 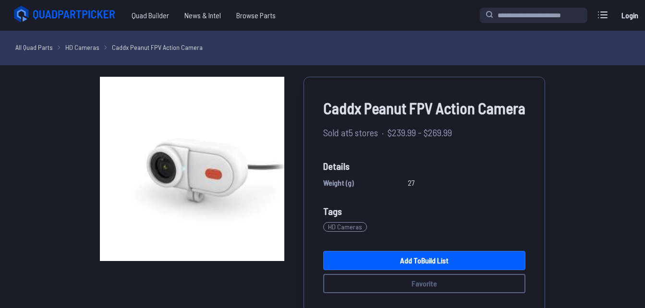 What do you see at coordinates (411, 183) in the screenshot?
I see `span: 27` at bounding box center [411, 183].